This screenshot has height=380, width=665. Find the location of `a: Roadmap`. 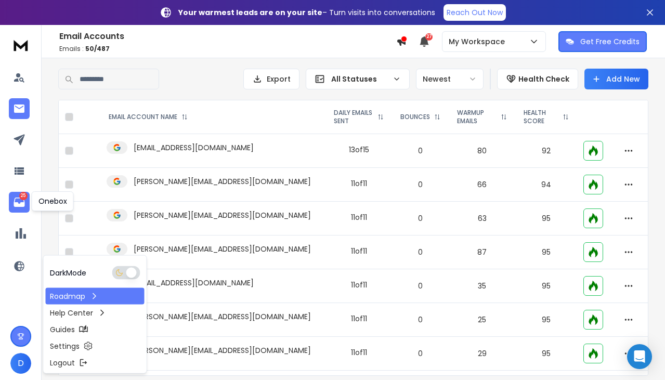

a: Roadmap is located at coordinates (95, 296).